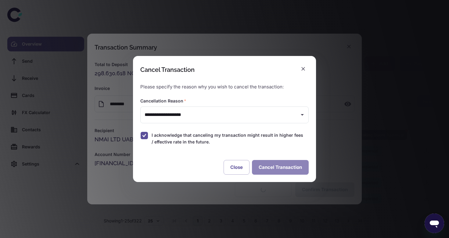 Image resolution: width=449 pixels, height=238 pixels. Describe the element at coordinates (303, 114) in the screenshot. I see `button: Open` at that location.